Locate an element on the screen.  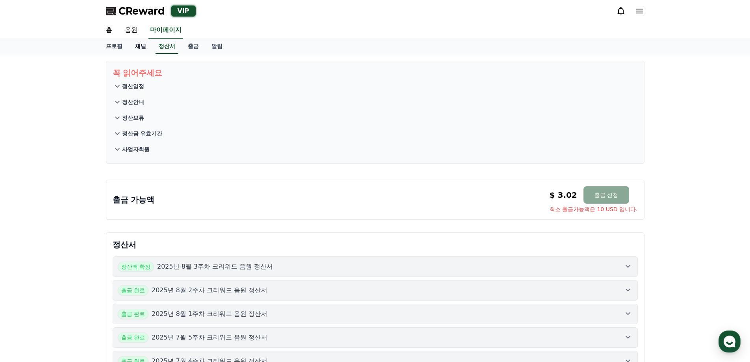
a: 음원 is located at coordinates (131, 30).